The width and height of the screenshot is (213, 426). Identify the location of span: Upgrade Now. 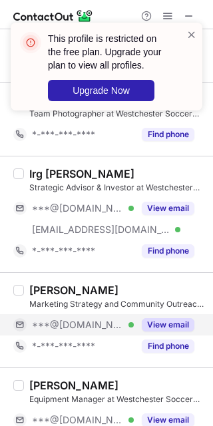
(101, 91).